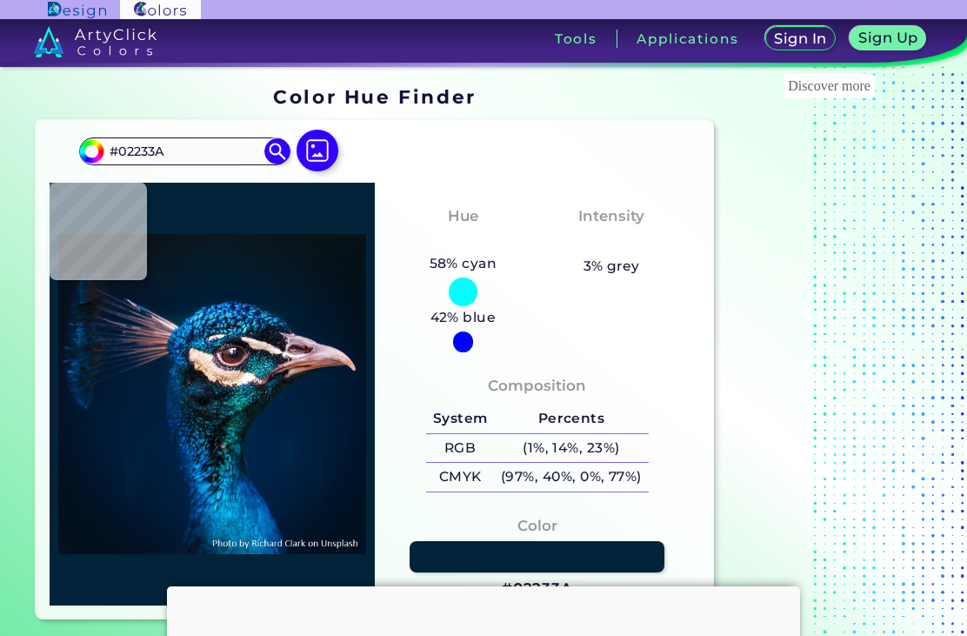 The height and width of the screenshot is (636, 967). I want to click on img: icon search, so click(277, 151).